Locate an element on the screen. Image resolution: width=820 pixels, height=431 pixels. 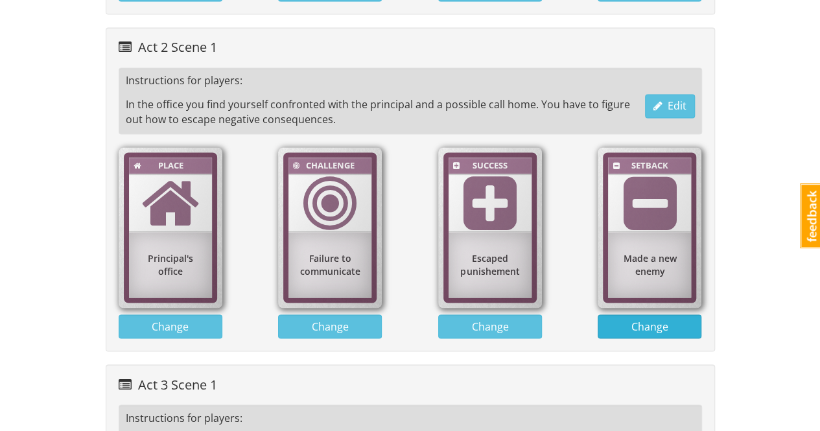
div: Success is located at coordinates (490, 165).